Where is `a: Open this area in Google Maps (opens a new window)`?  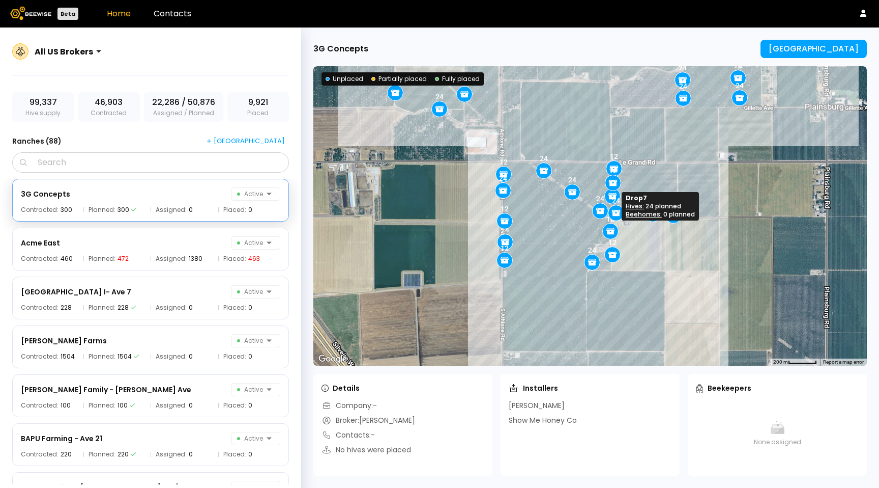 a: Open this area in Google Maps (opens a new window) is located at coordinates (333, 359).